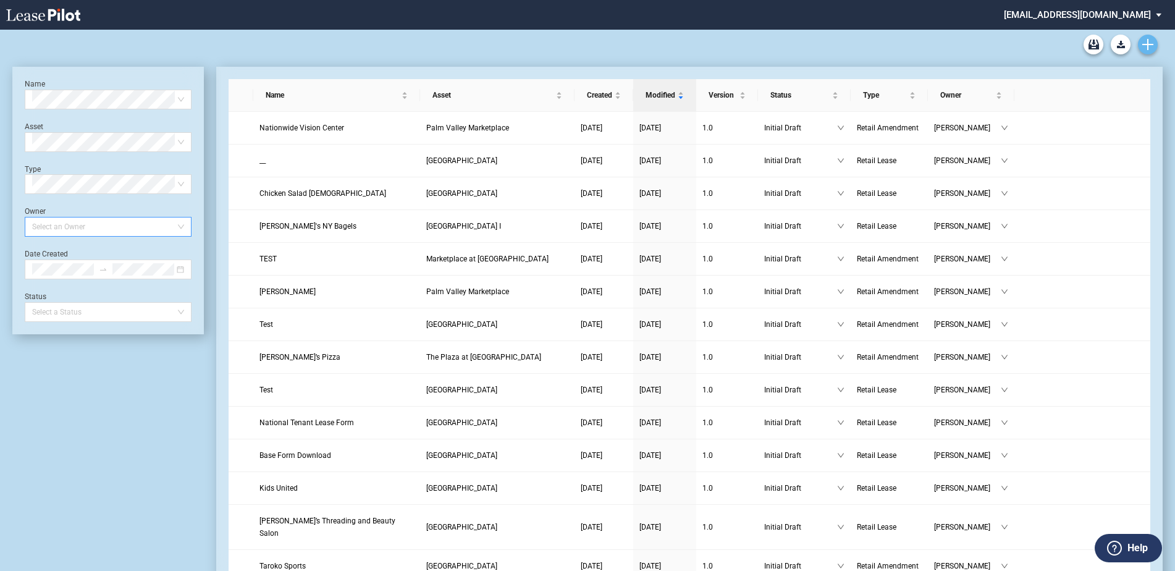 This screenshot has height=571, width=1175. I want to click on md-menu: Download Blank Form List, so click(1121, 44).